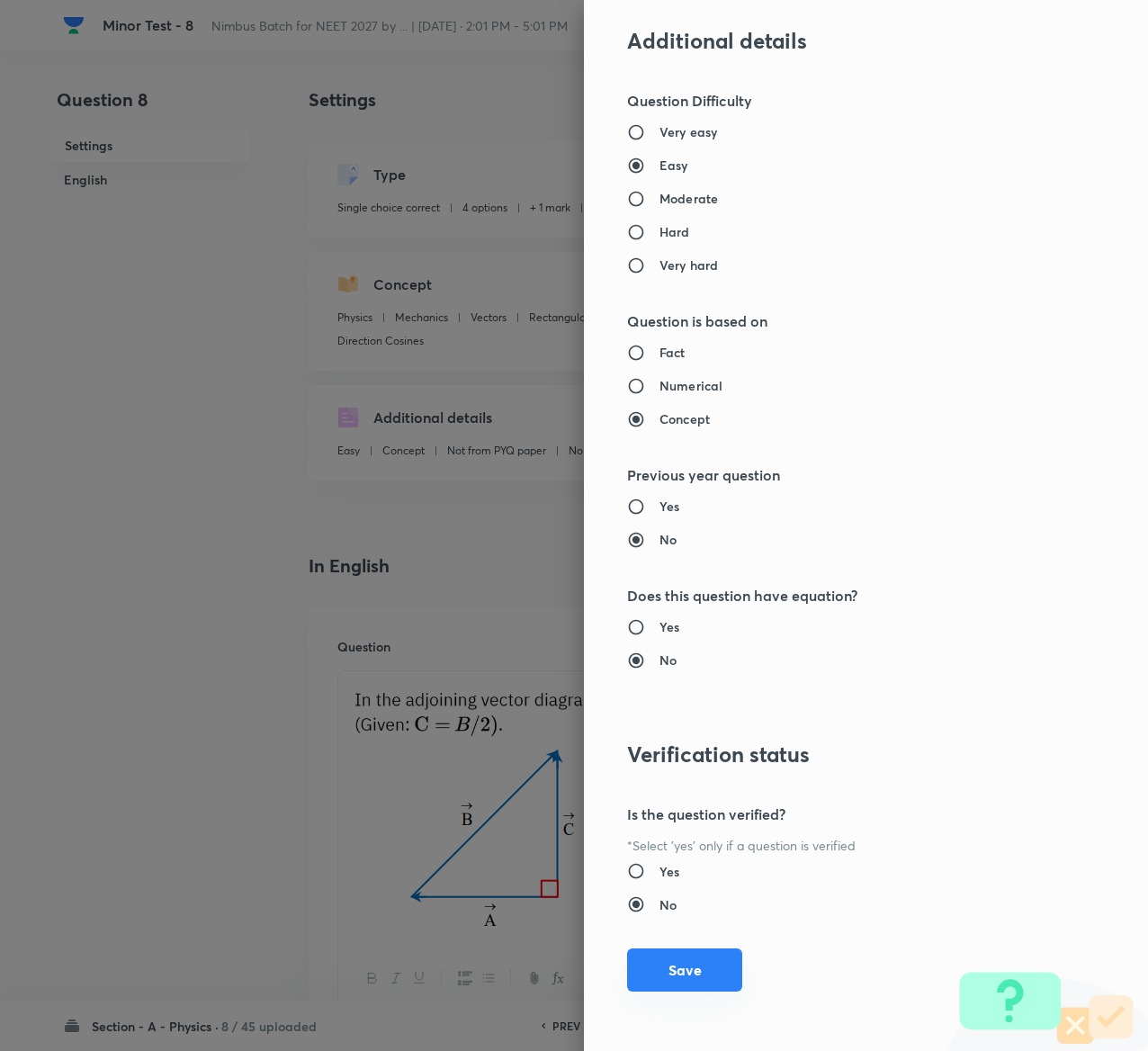 Image resolution: width=1148 pixels, height=1051 pixels. What do you see at coordinates (688, 198) in the screenshot?
I see `h6: Moderate` at bounding box center [688, 198].